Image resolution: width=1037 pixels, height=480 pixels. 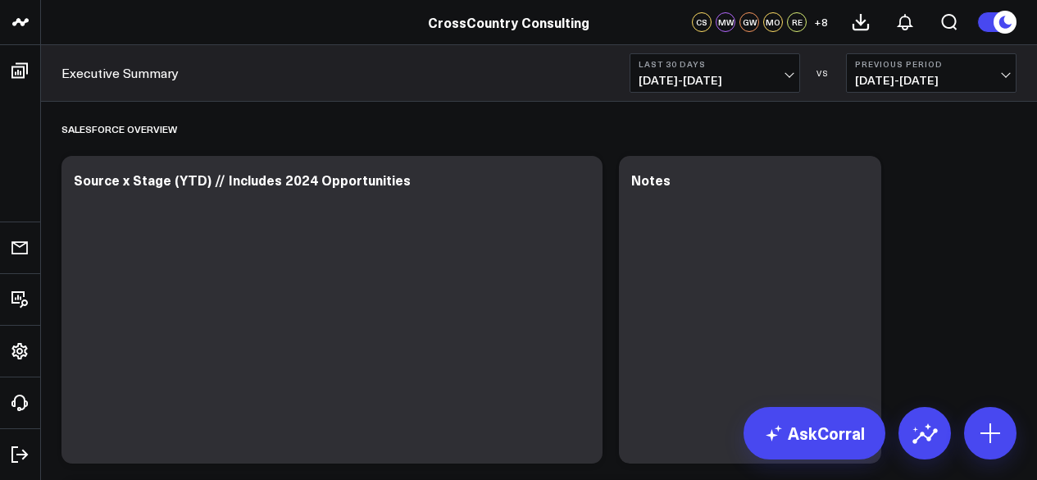 What do you see at coordinates (821, 22) in the screenshot?
I see `span: + 8` at bounding box center [821, 22].